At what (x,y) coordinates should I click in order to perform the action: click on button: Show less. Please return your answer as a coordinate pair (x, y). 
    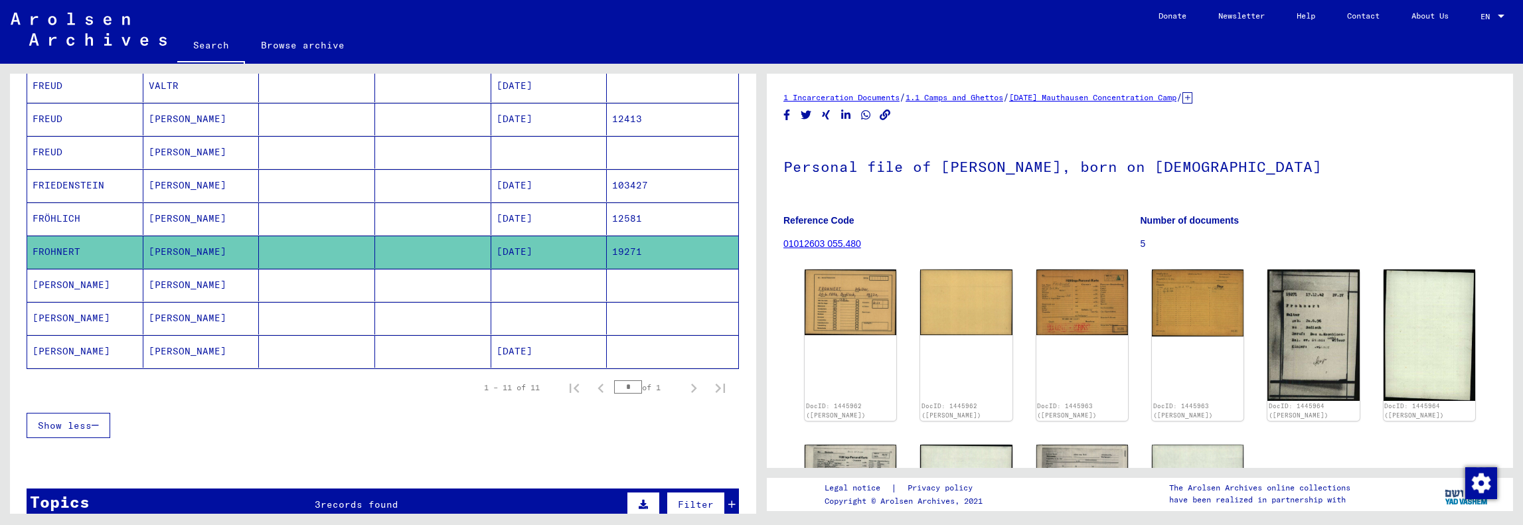
    Looking at the image, I should click on (68, 426).